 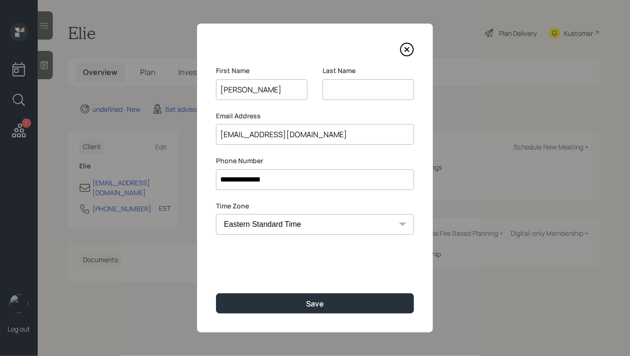 I want to click on label: Email Address, so click(x=315, y=116).